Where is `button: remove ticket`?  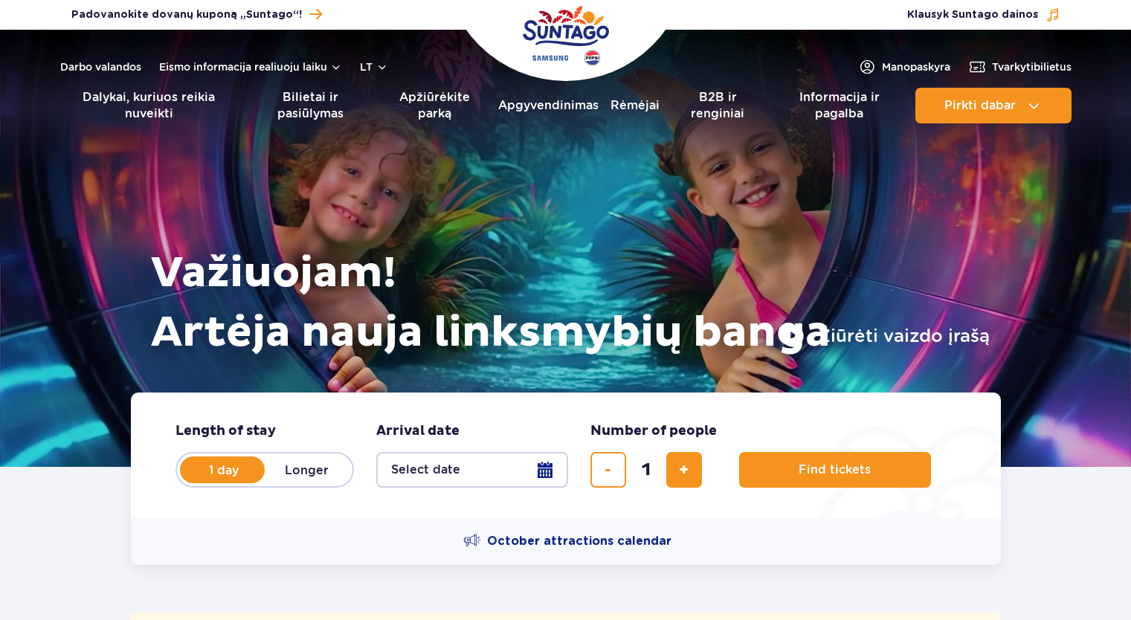 button: remove ticket is located at coordinates (609, 470).